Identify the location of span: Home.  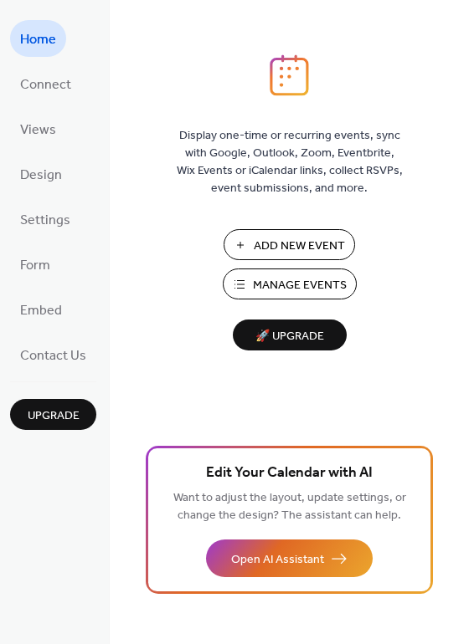
(38, 40).